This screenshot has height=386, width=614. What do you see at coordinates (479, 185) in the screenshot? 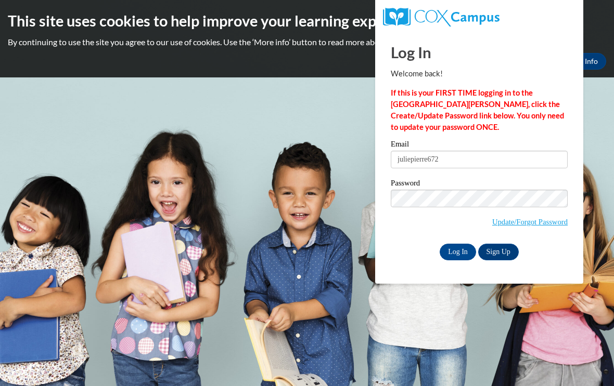
I see `label: Password` at bounding box center [479, 185].